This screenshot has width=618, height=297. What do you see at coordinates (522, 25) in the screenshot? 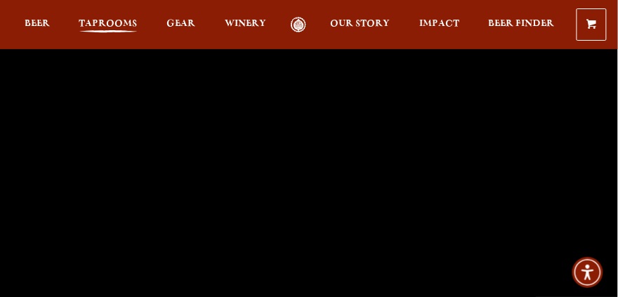
I see `a: Beer Finder` at bounding box center [522, 25].